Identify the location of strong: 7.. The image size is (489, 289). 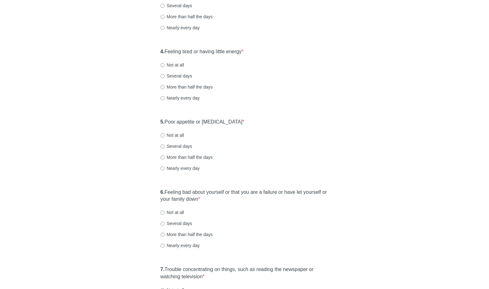
(162, 269).